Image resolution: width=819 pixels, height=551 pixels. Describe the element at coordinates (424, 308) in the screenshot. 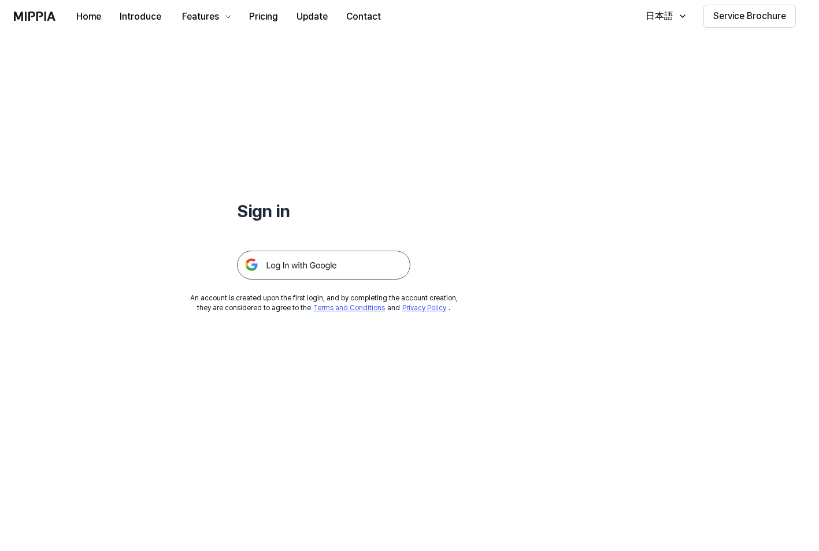

I see `a: Privacy Policy` at that location.